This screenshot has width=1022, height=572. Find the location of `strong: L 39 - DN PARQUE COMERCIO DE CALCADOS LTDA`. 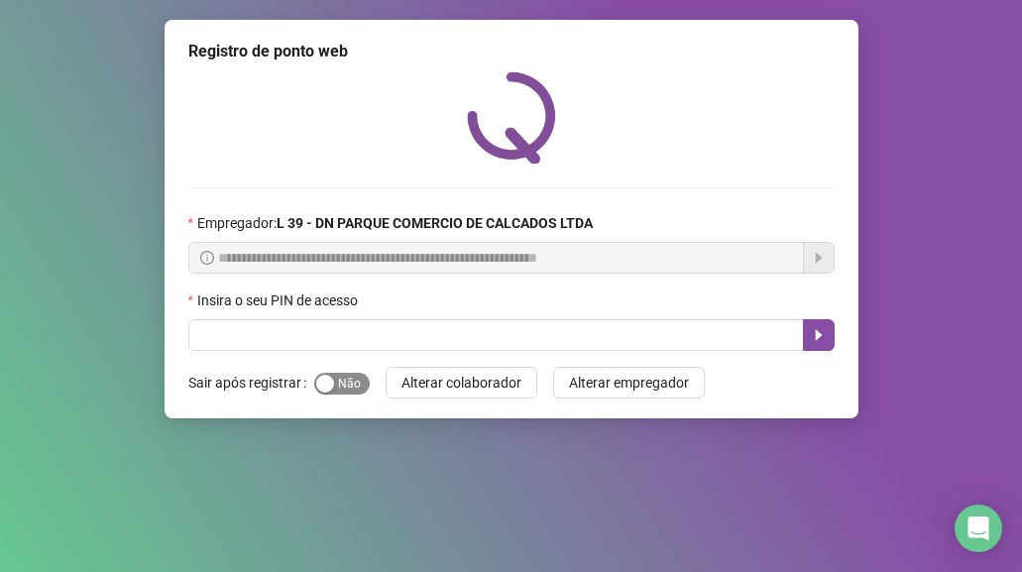

strong: L 39 - DN PARQUE COMERCIO DE CALCADOS LTDA is located at coordinates (434, 223).